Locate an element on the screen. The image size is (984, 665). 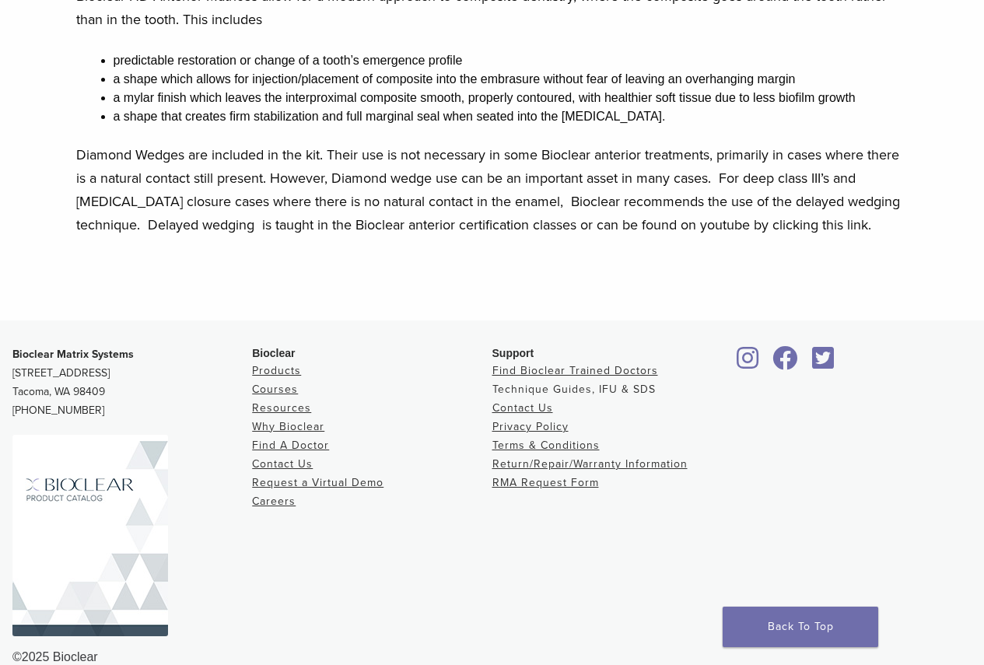
li: a mylar finish which leaves the interproximal composite smooth, properly contoured, with healthie... is located at coordinates (511, 98).